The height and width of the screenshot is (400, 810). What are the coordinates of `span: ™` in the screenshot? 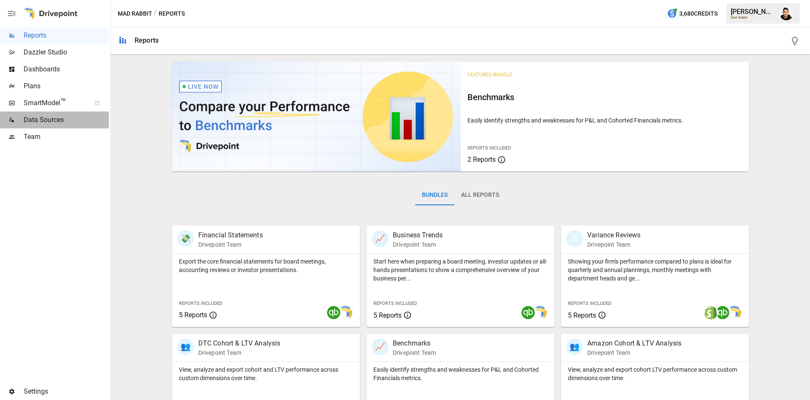 It's located at (63, 102).